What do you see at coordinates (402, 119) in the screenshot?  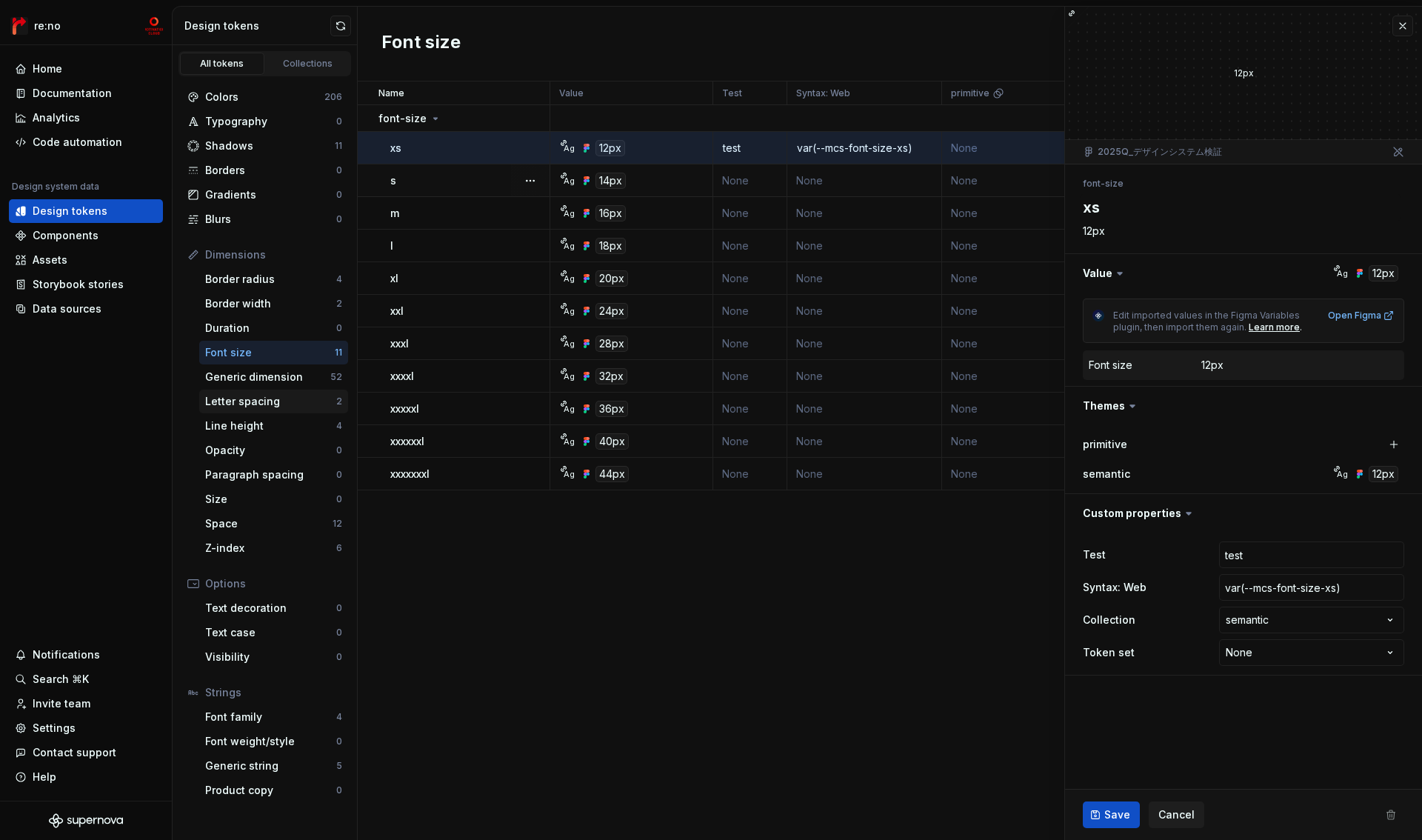 I see `p: font-size` at bounding box center [402, 119].